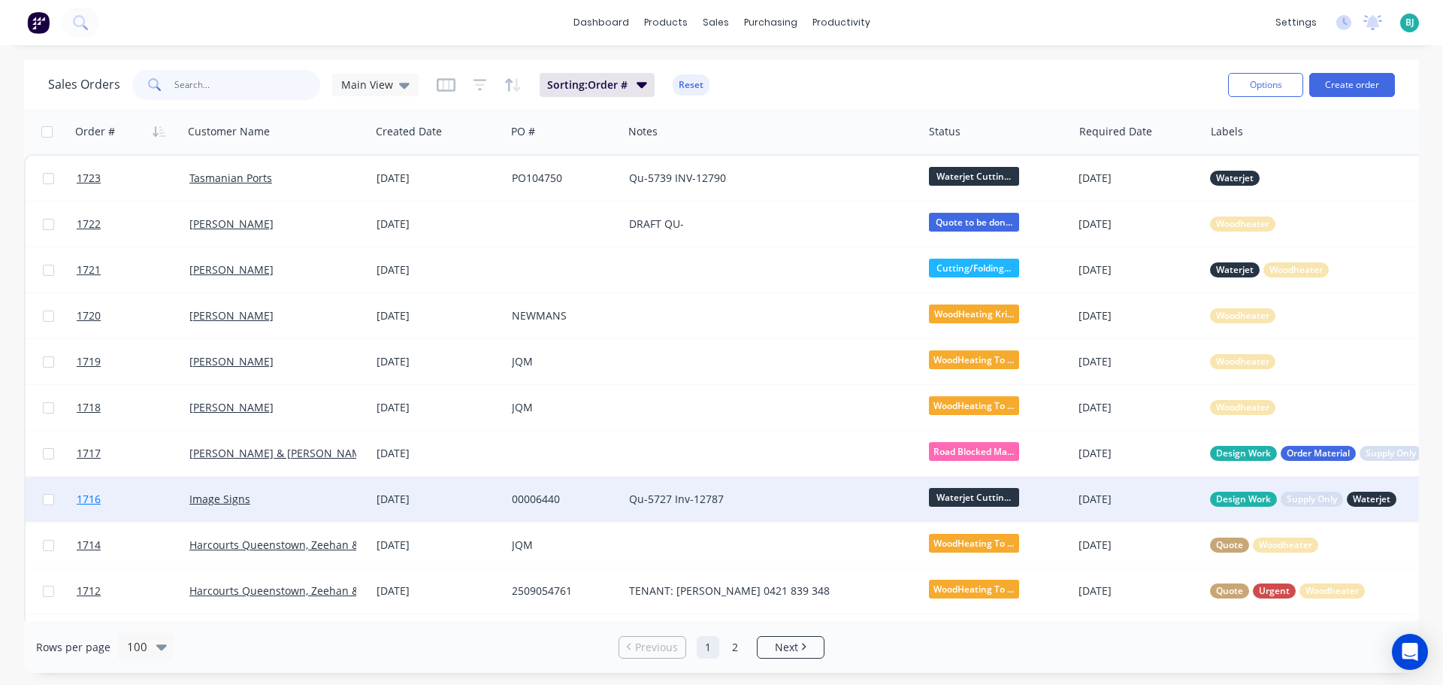 The height and width of the screenshot is (685, 1443). Describe the element at coordinates (89, 545) in the screenshot. I see `span: 1714` at that location.